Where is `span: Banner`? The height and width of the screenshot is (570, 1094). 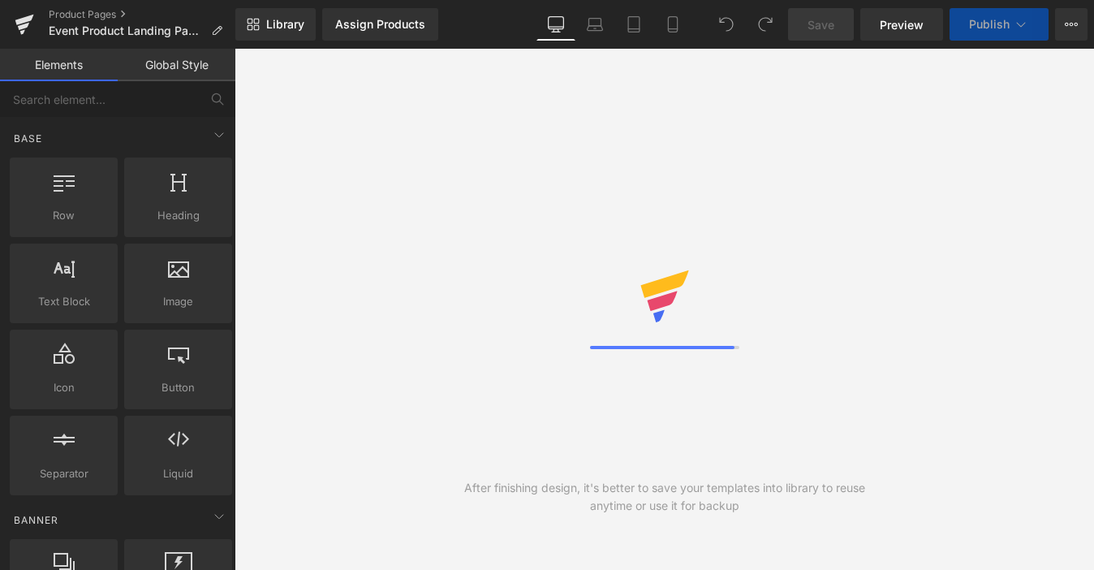 span: Banner is located at coordinates (36, 519).